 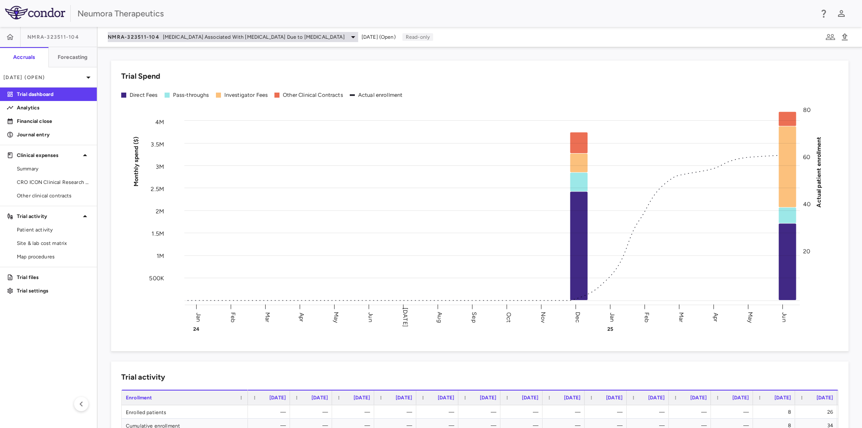 I want to click on text: Aug, so click(x=440, y=317).